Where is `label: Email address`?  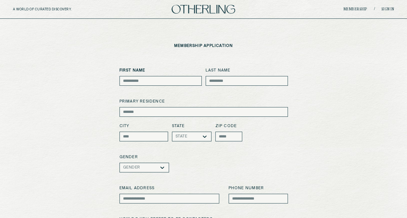 label: Email address is located at coordinates (169, 188).